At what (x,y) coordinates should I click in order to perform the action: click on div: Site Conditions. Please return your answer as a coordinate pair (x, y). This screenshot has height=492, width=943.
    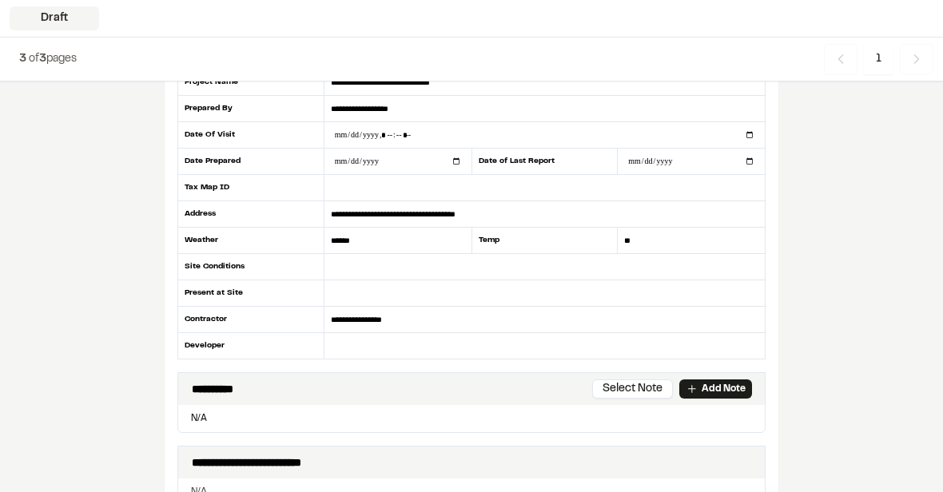
    Looking at the image, I should click on (251, 267).